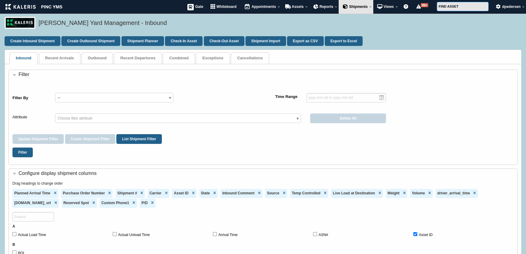 The height and width of the screenshot is (254, 526). Describe the element at coordinates (415, 234) in the screenshot. I see `input: Asset ID` at that location.